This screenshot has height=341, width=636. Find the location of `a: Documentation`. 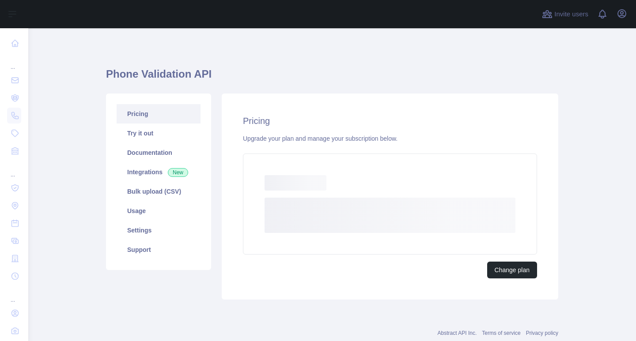

a: Documentation is located at coordinates (159, 153).